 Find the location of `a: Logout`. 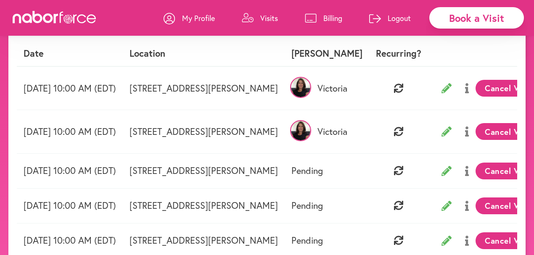

a: Logout is located at coordinates (390, 18).